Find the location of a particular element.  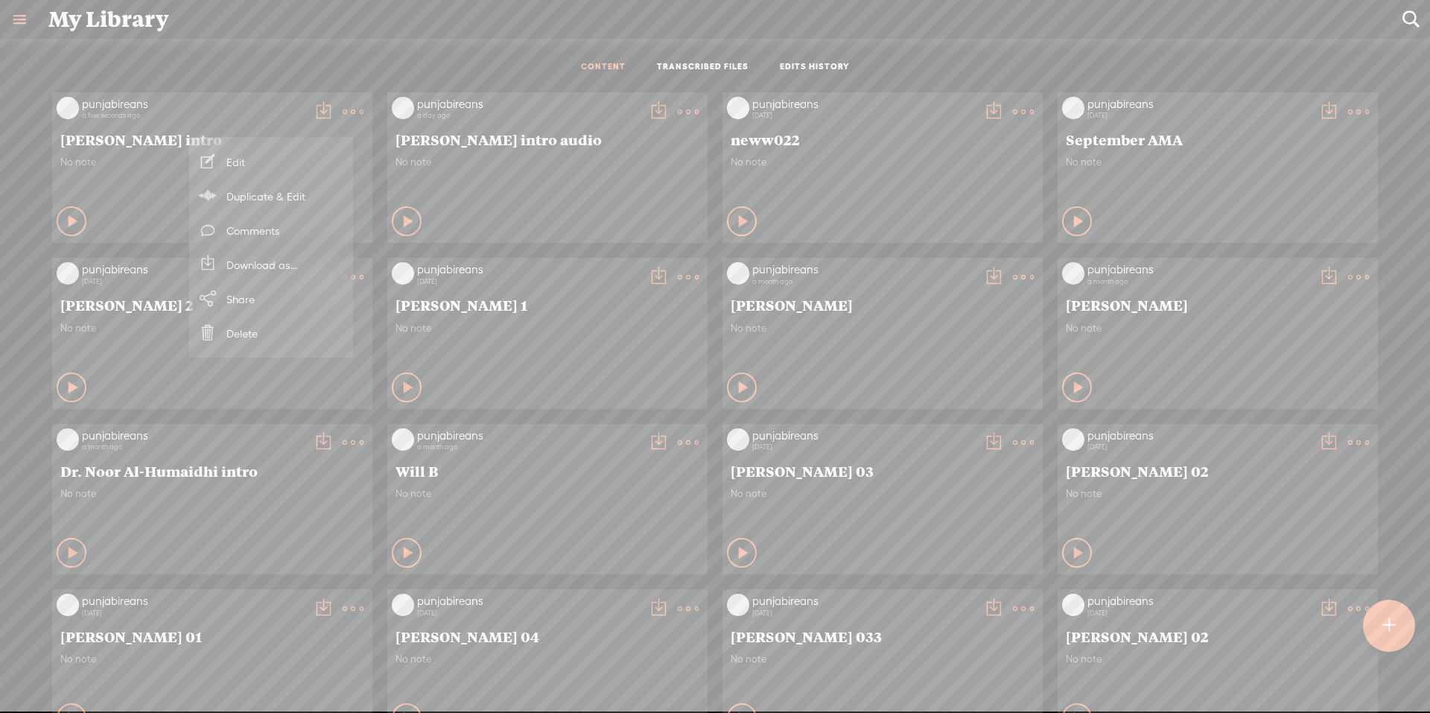

span: September AMA is located at coordinates (1218, 139).